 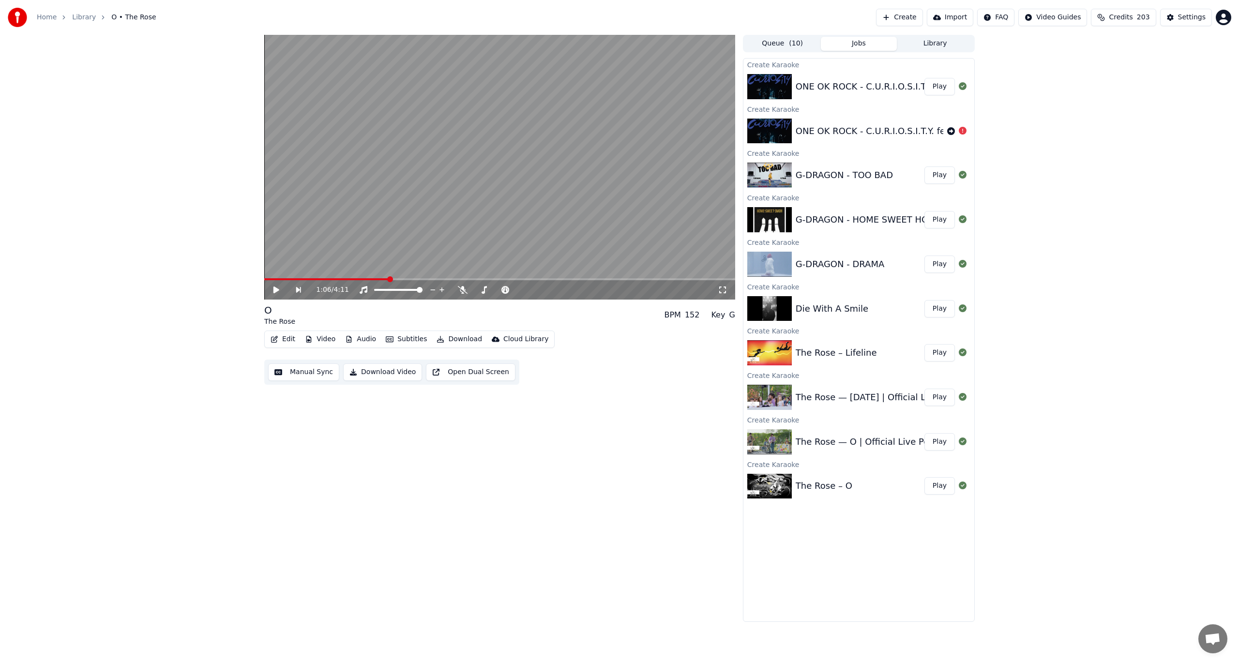 What do you see at coordinates (1186, 17) in the screenshot?
I see `button: Settings` at bounding box center [1186, 17].